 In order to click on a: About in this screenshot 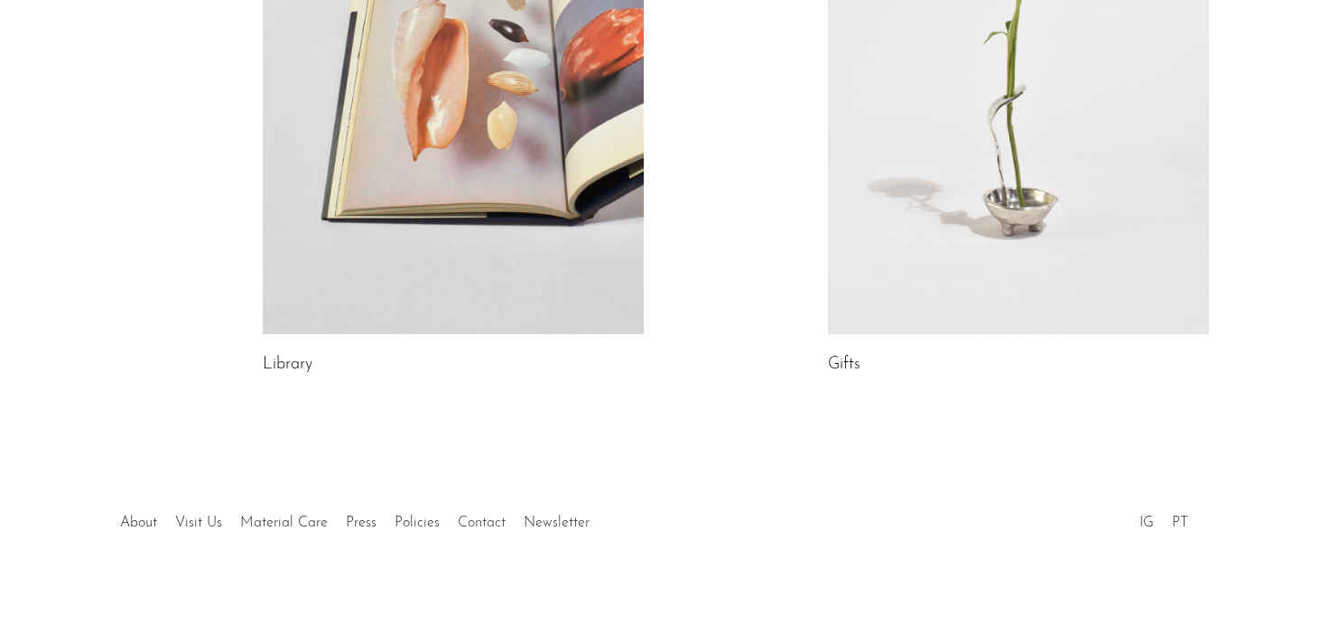, I will do `click(138, 523)`.